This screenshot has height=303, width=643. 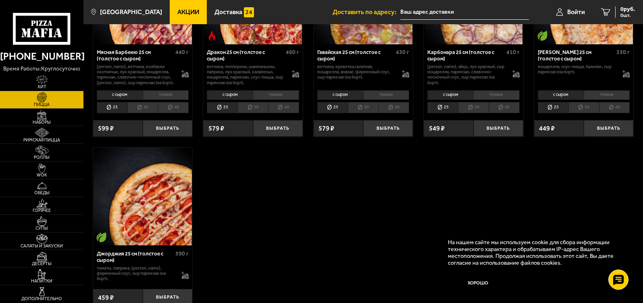 I want to click on span: 599 ₽, so click(x=106, y=128).